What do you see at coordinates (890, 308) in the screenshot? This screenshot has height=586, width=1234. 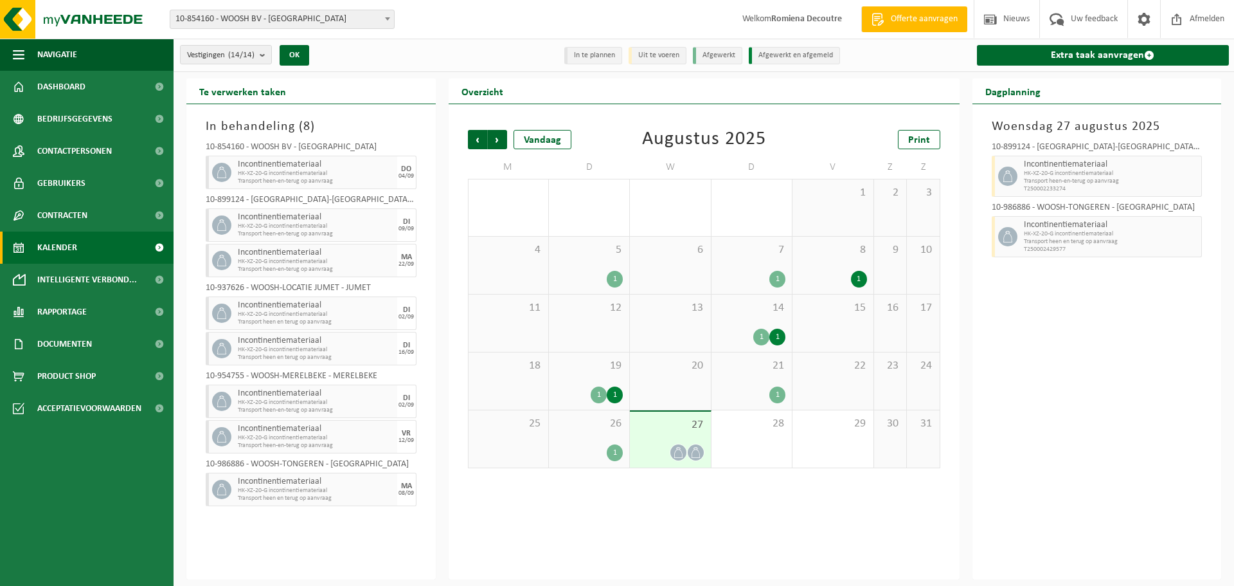 I see `span: 16` at bounding box center [890, 308].